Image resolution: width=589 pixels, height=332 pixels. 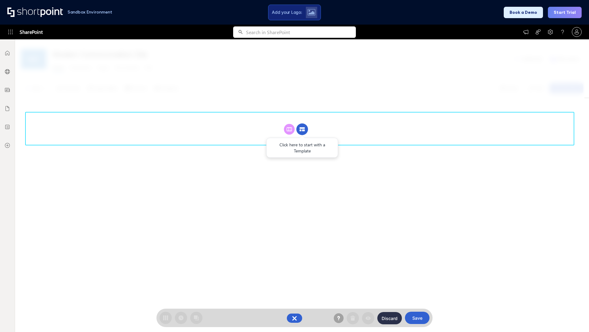 I want to click on span: SharePoint, so click(x=31, y=32).